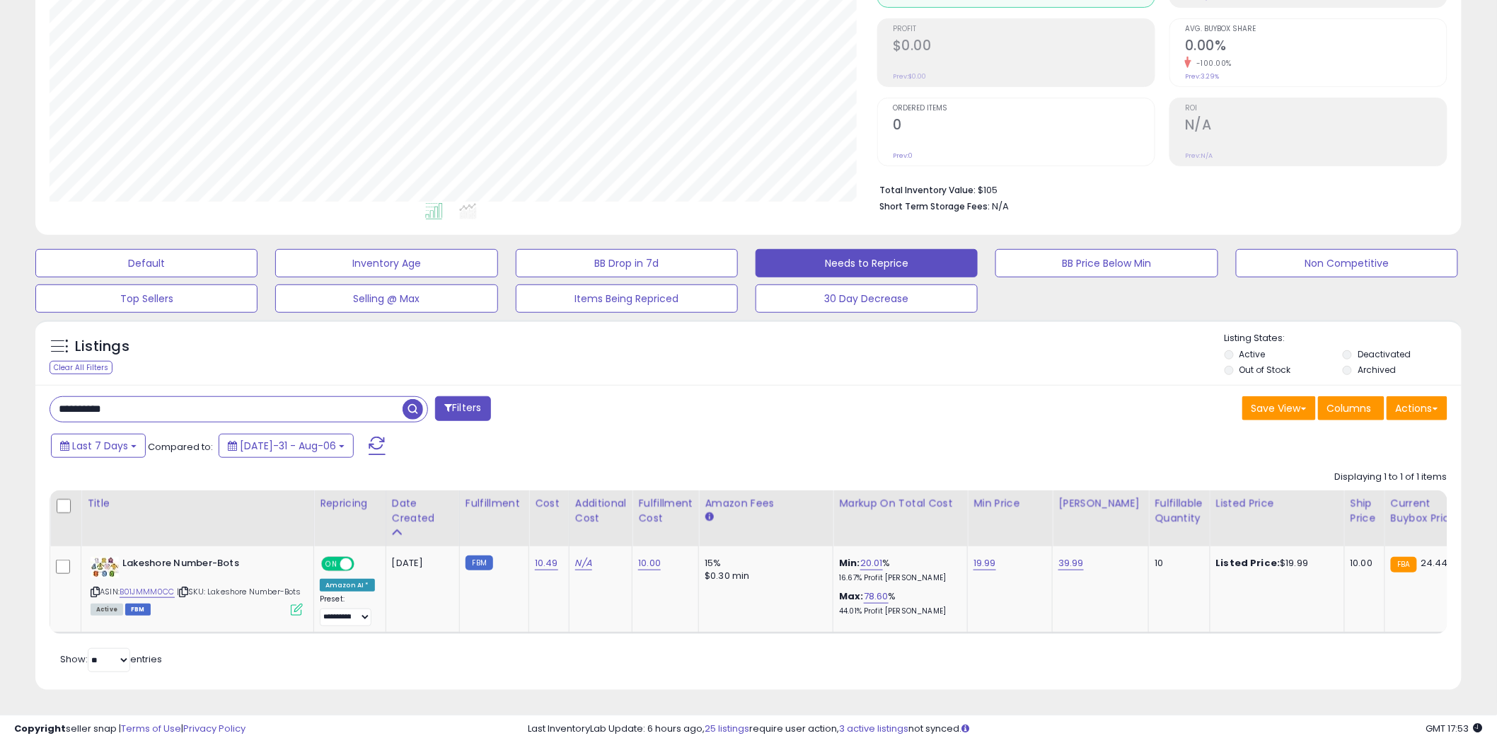 Image resolution: width=1497 pixels, height=743 pixels. What do you see at coordinates (1006, 729) in the screenshot?
I see `div: Last InventoryLab Update: 6 hours ago, require user action, not synced.` at bounding box center [1006, 729].